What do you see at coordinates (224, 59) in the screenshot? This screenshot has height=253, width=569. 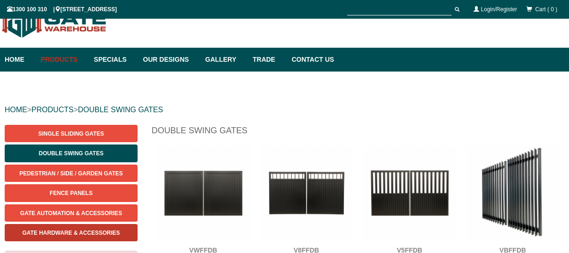 I see `a: Gallery` at bounding box center [224, 59].